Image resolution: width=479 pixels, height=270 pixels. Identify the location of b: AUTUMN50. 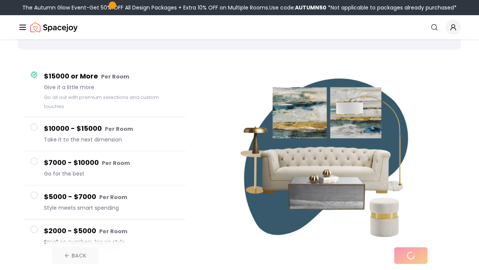
(311, 8).